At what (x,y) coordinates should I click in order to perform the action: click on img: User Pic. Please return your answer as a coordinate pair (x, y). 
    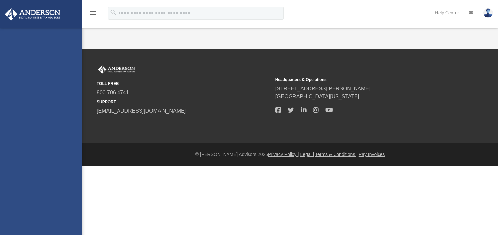
    Looking at the image, I should click on (488, 13).